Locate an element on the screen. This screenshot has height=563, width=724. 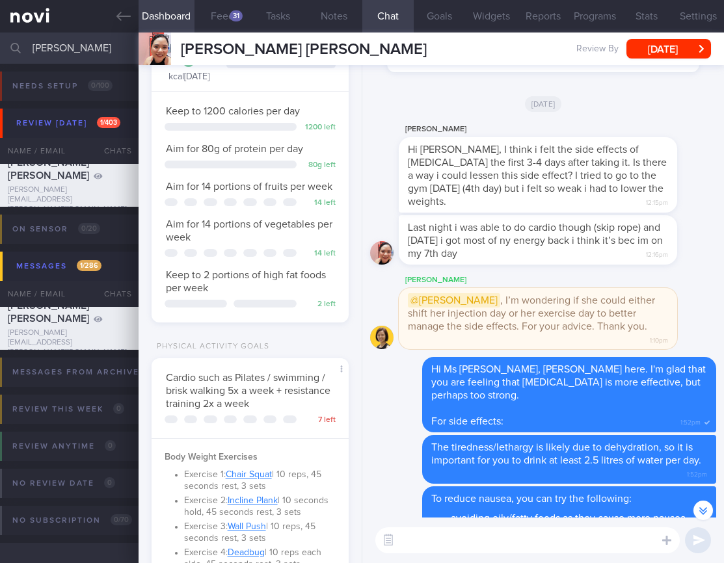
span: 0 / 70 is located at coordinates (121, 520).